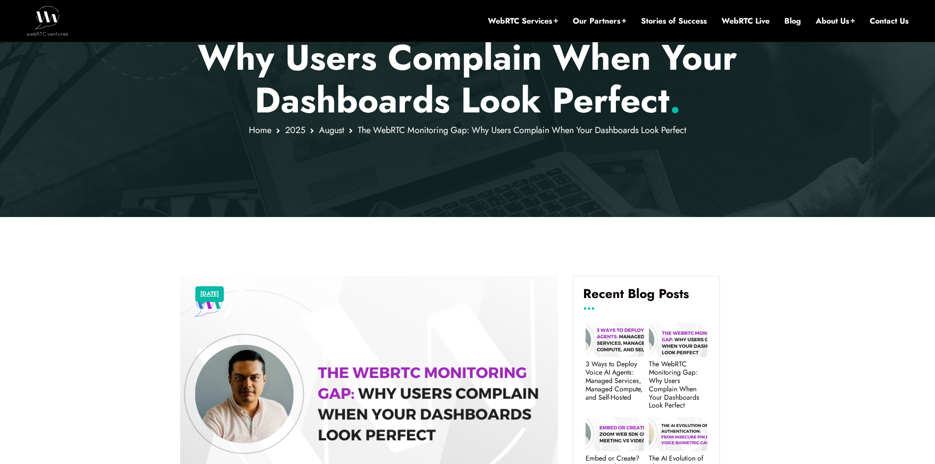 The height and width of the screenshot is (464, 935). Describe the element at coordinates (646, 297) in the screenshot. I see `h4: Recent Blog Posts` at that location.